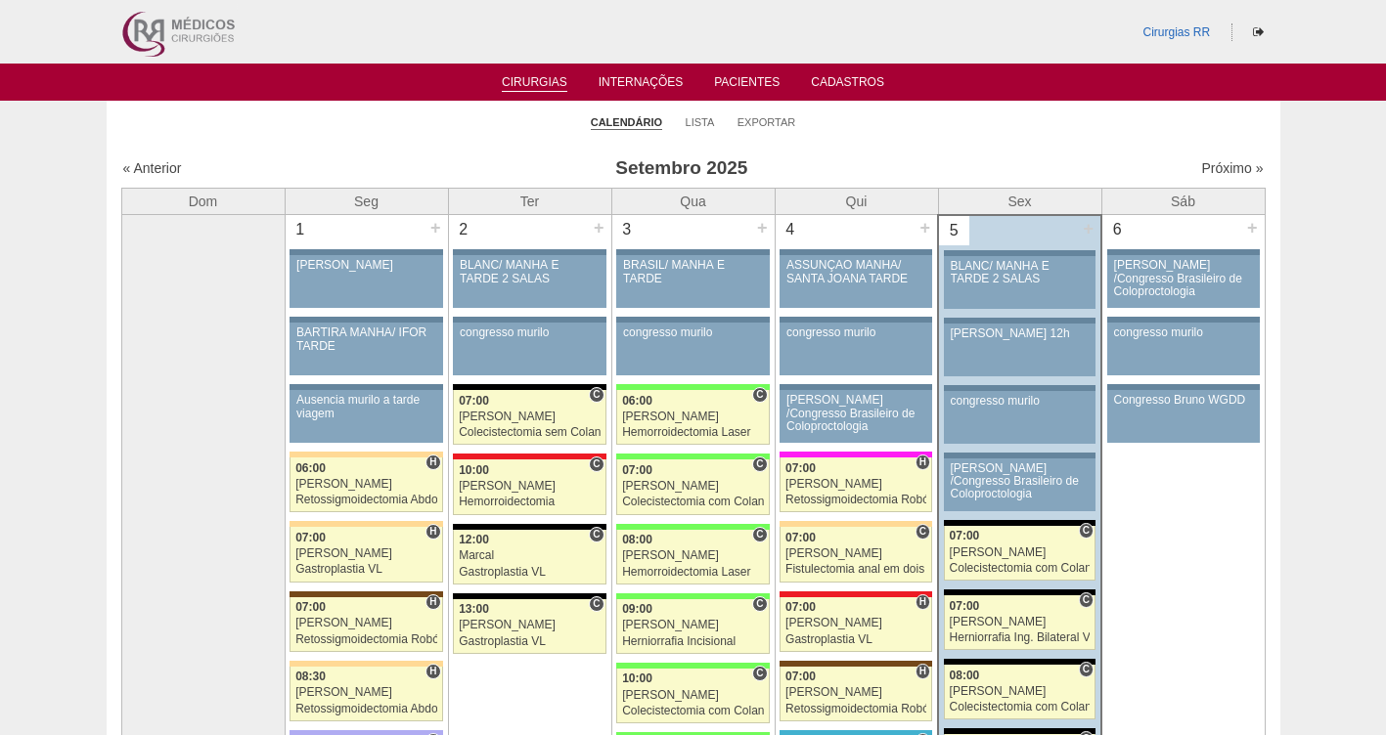 The image size is (1386, 735). What do you see at coordinates (953, 231) in the screenshot?
I see `div: 5` at bounding box center [953, 231].